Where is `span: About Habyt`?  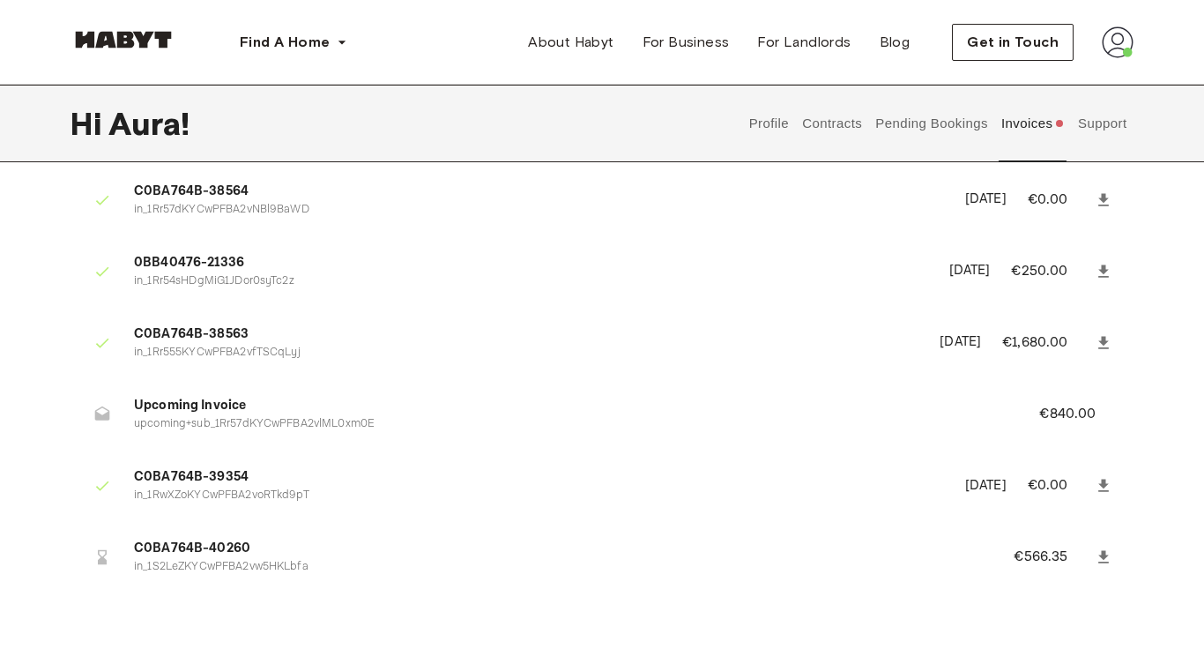 span: About Habyt is located at coordinates (570, 42).